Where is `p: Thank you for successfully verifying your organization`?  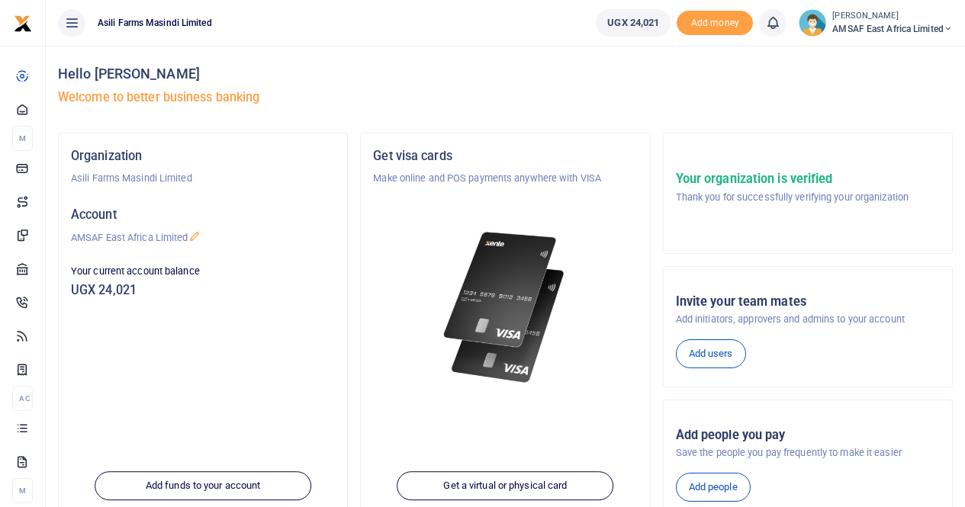
p: Thank you for successfully verifying your organization is located at coordinates (792, 198).